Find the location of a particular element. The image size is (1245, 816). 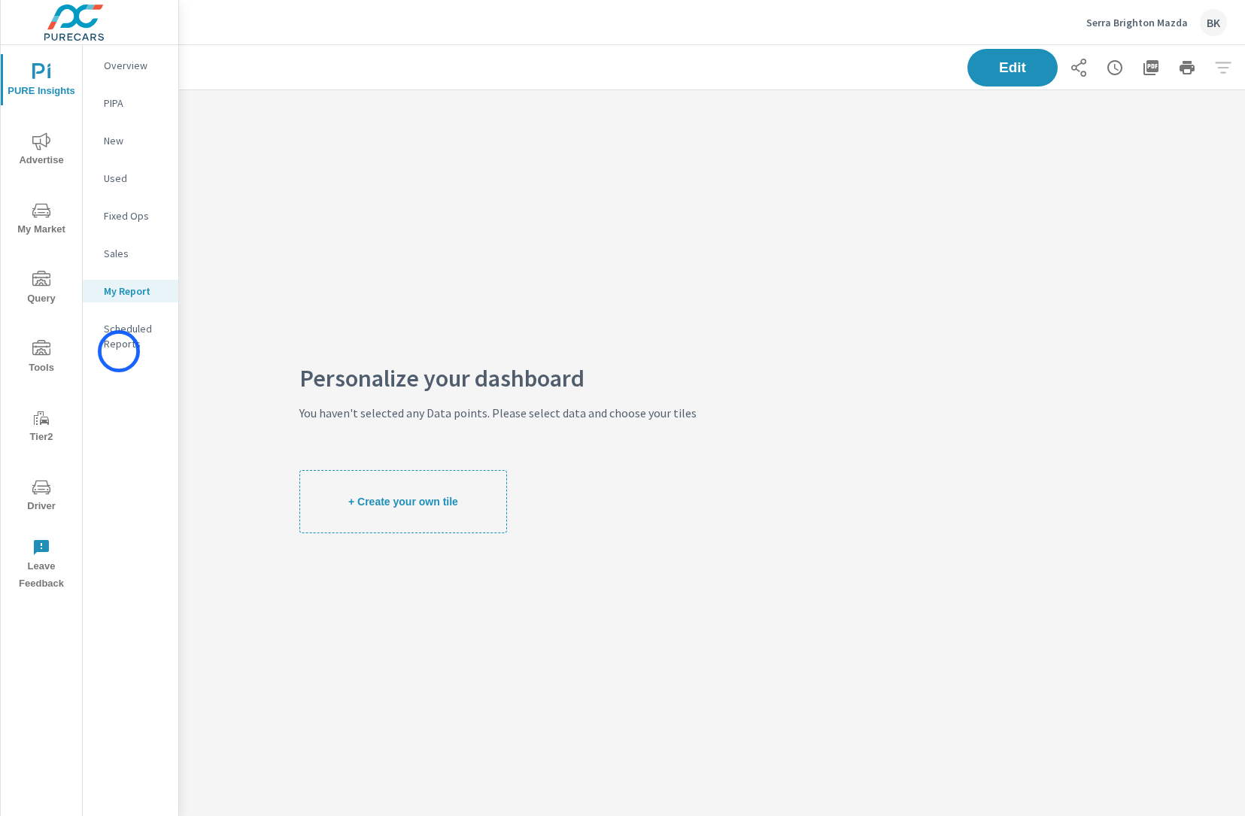

span: Edit is located at coordinates (1012, 68).